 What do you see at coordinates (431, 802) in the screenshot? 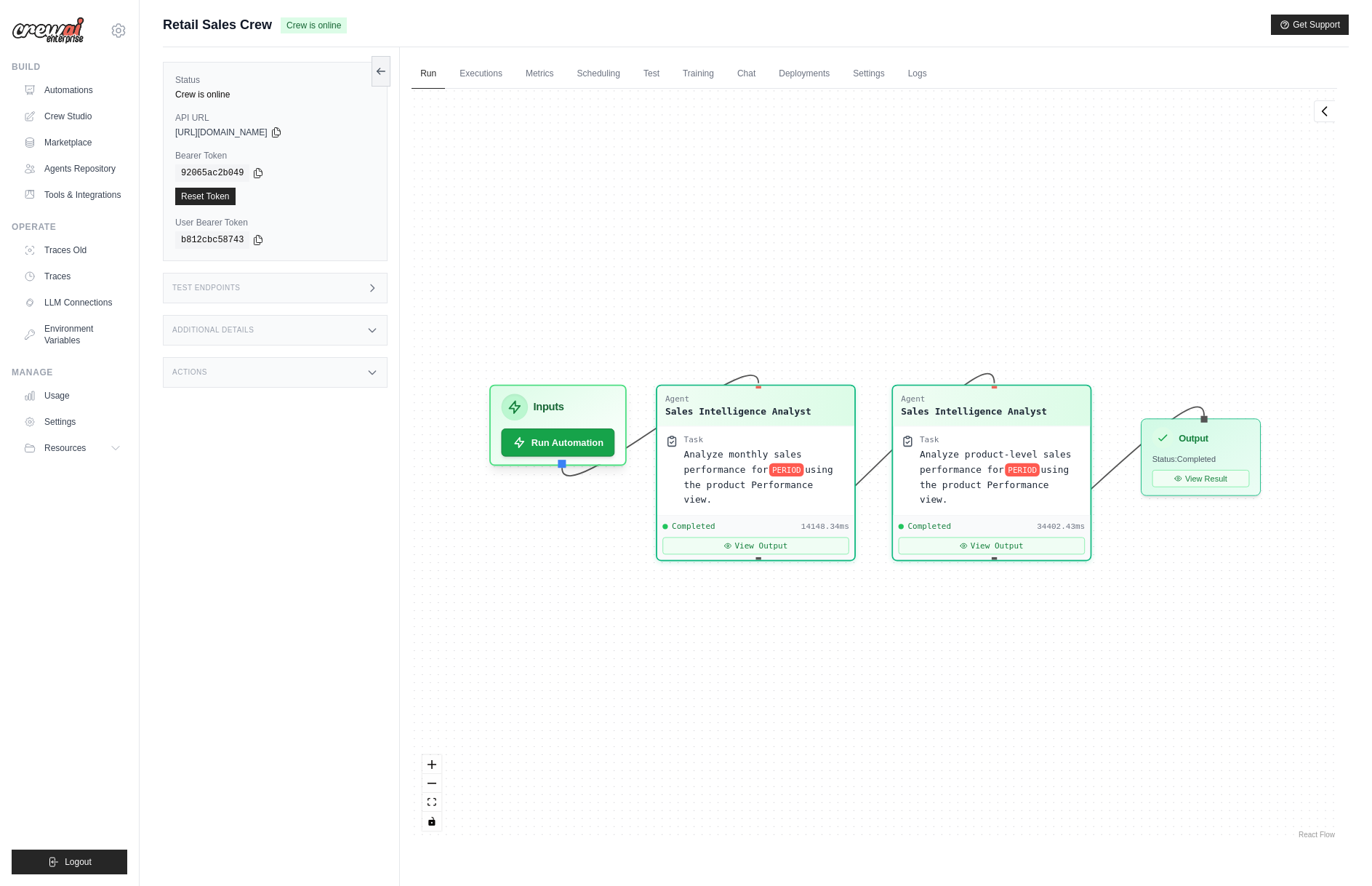
I see `button: fit view` at bounding box center [431, 802].